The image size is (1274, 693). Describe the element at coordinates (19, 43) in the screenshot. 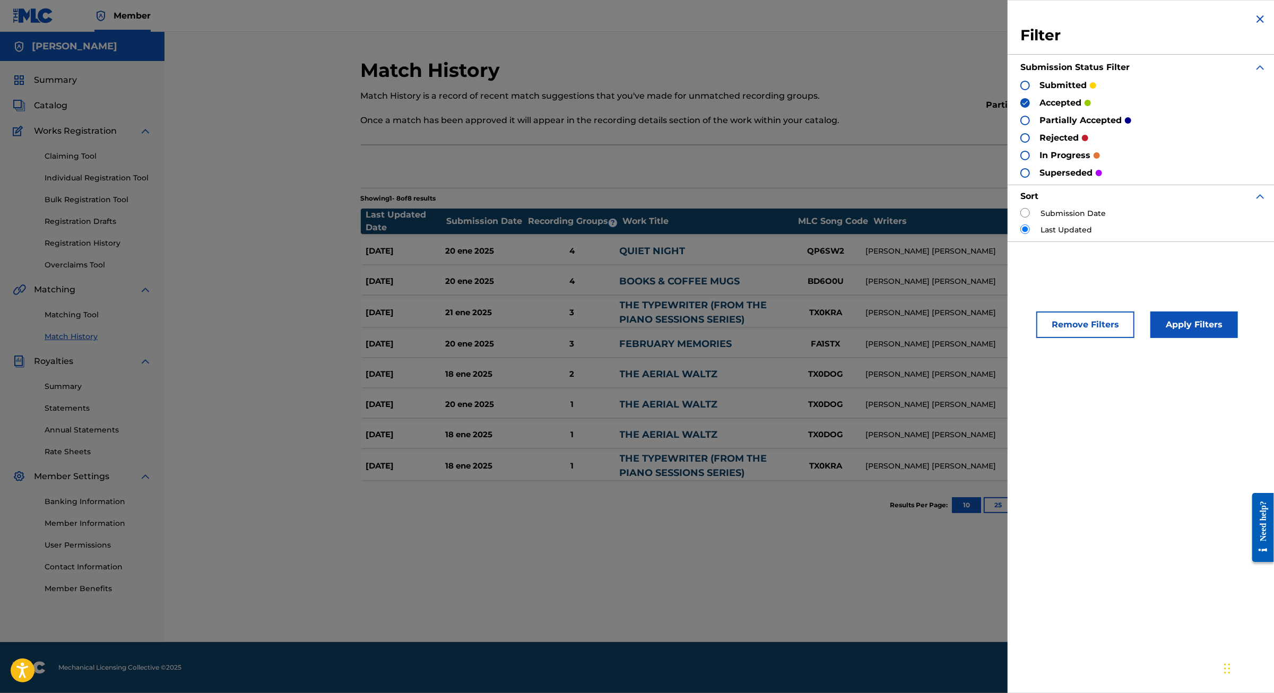

I see `div: Open Resource Center` at that location.